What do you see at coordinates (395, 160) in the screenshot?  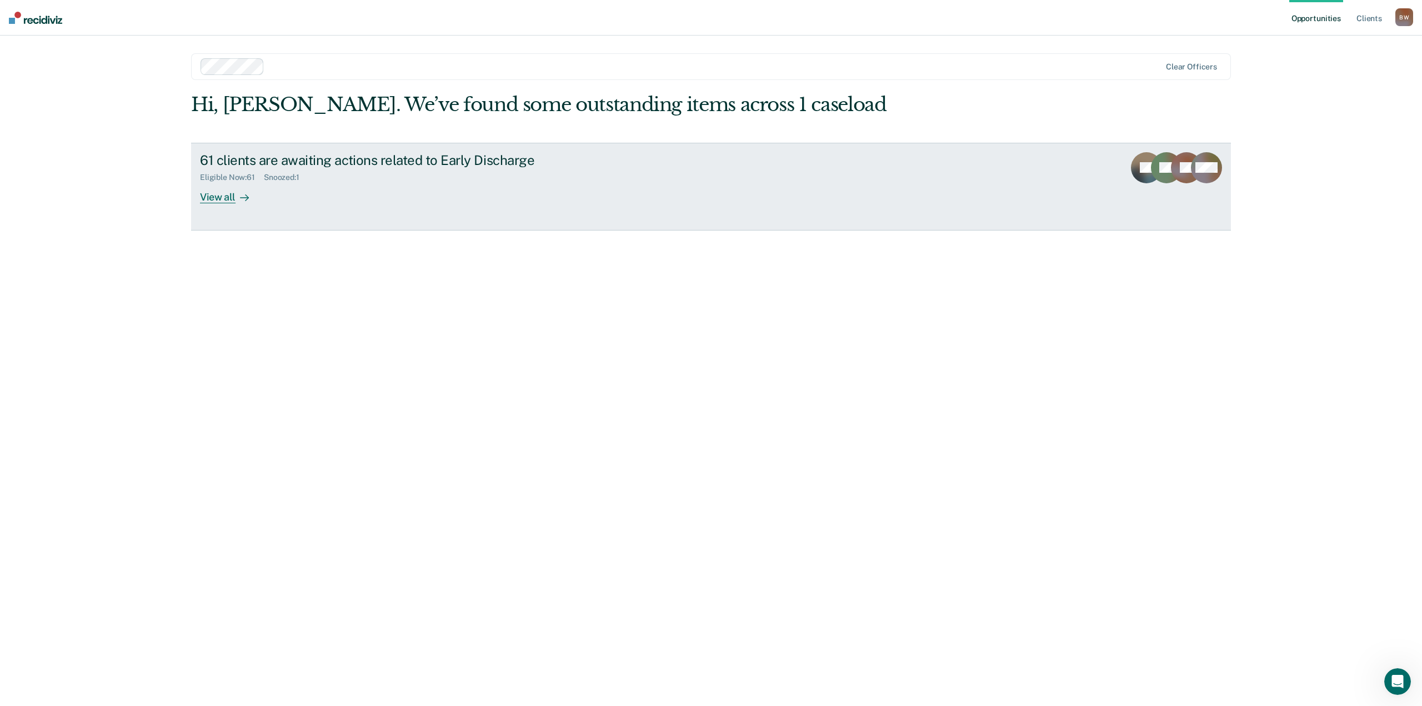 I see `div: 61 clients are awaiting actions related to Early Discharge` at bounding box center [395, 160].